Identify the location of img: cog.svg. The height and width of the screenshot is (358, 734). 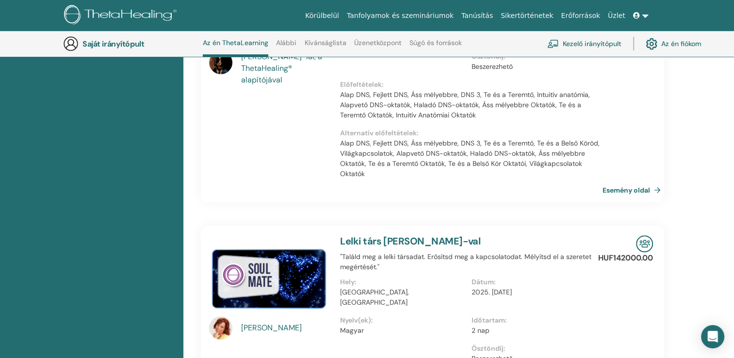
(651, 44).